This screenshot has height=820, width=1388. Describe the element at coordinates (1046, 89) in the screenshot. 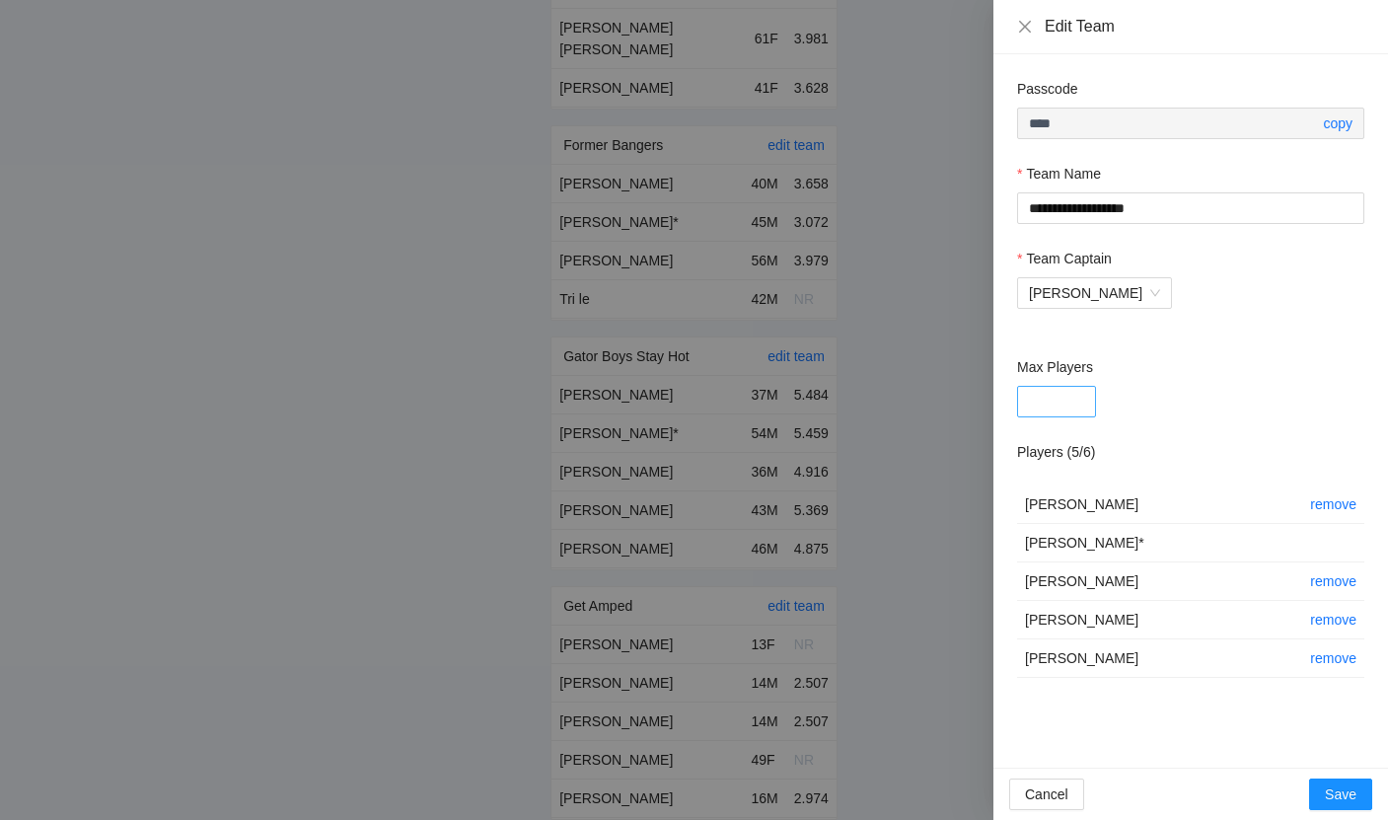

I see `label: Passcode` at that location.